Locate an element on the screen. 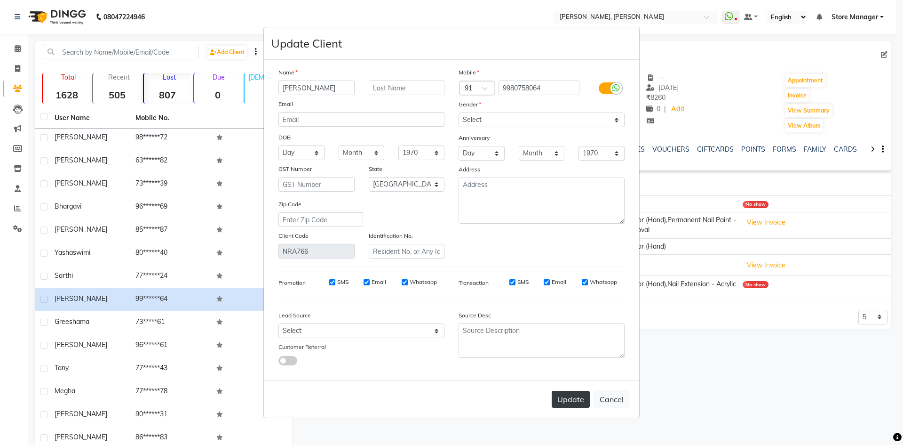 This screenshot has height=445, width=903. label: Client Code is located at coordinates (294, 236).